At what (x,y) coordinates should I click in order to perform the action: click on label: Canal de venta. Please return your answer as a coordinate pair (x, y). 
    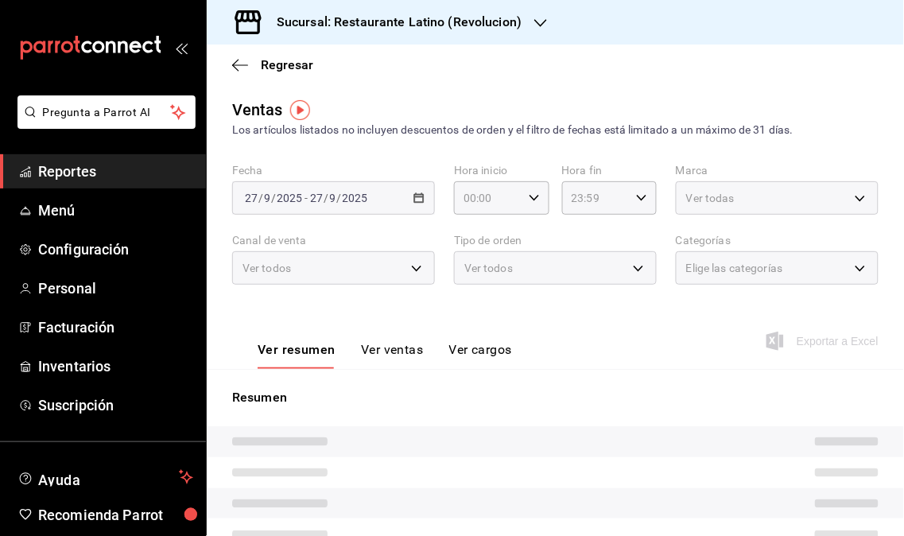
    Looking at the image, I should click on (333, 241).